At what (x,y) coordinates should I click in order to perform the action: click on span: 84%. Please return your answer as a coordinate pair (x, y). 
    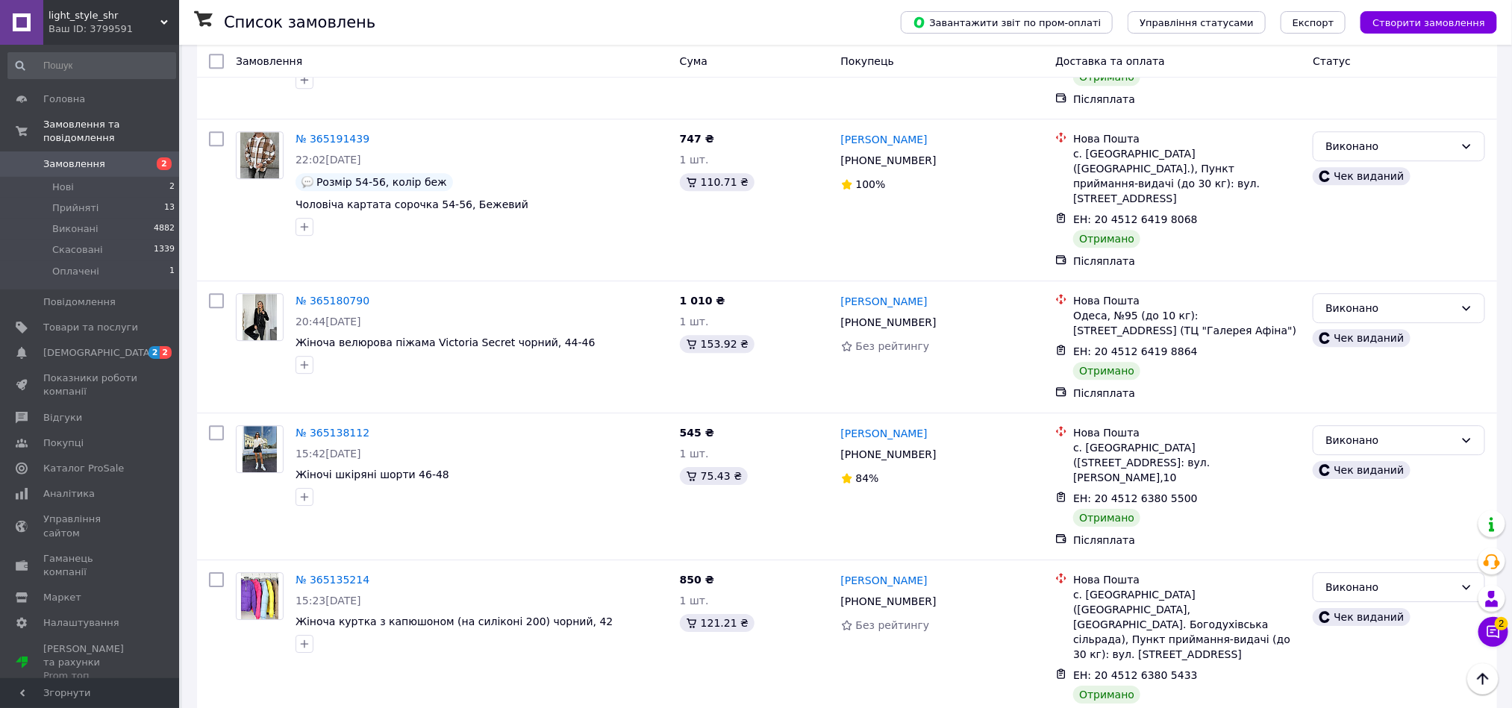
    Looking at the image, I should click on (867, 478).